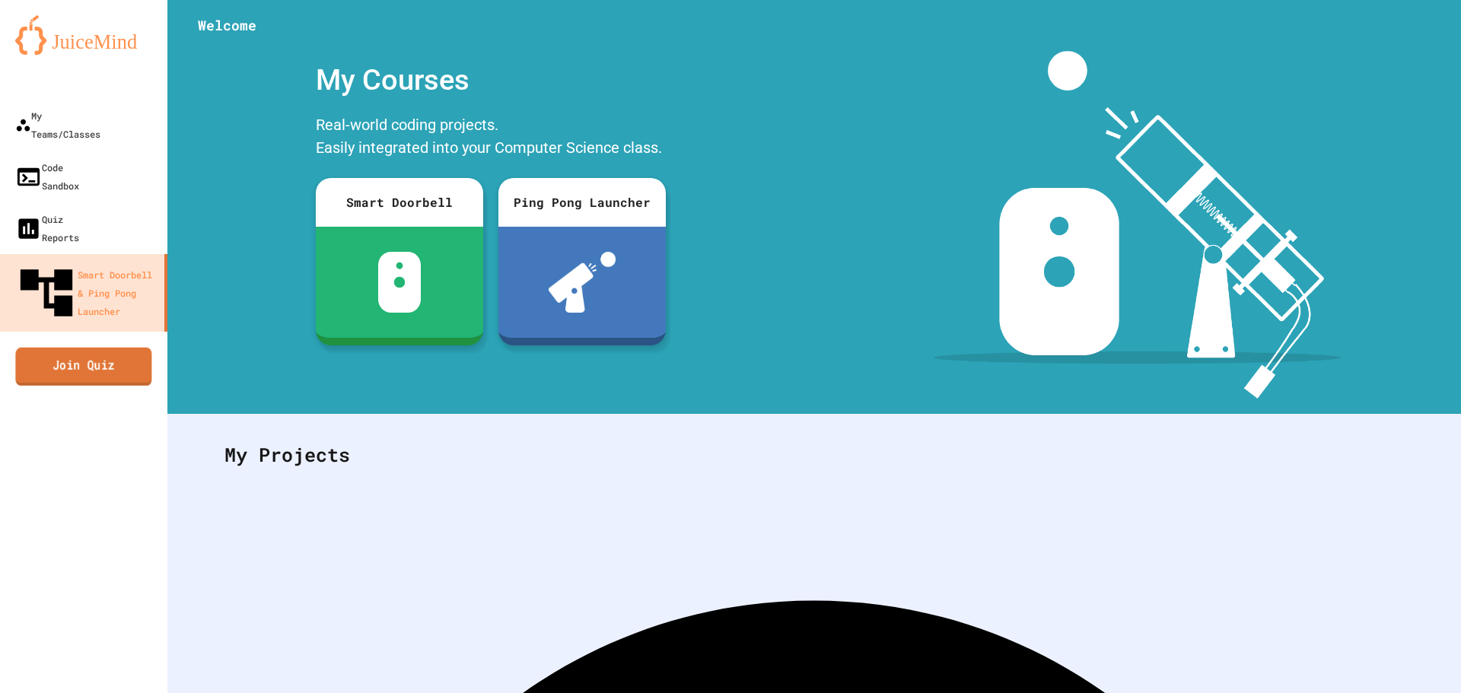 The image size is (1461, 693). What do you see at coordinates (84, 35) in the screenshot?
I see `img: logo-orange.svg` at bounding box center [84, 35].